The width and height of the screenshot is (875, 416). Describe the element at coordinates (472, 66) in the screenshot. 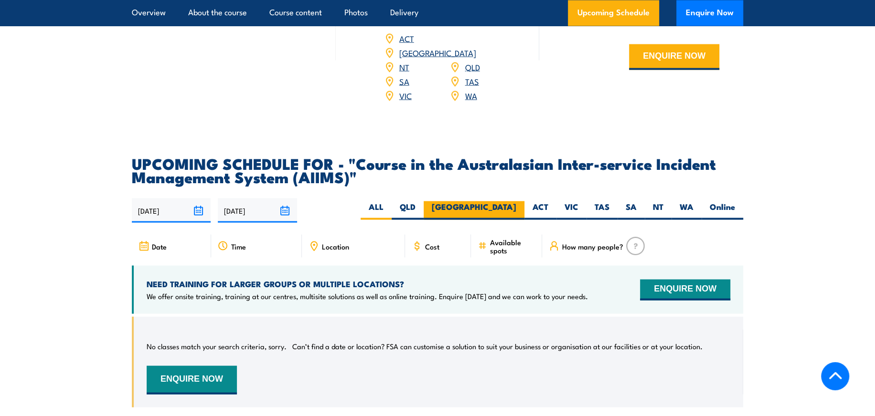

I see `a: QLD` at that location.